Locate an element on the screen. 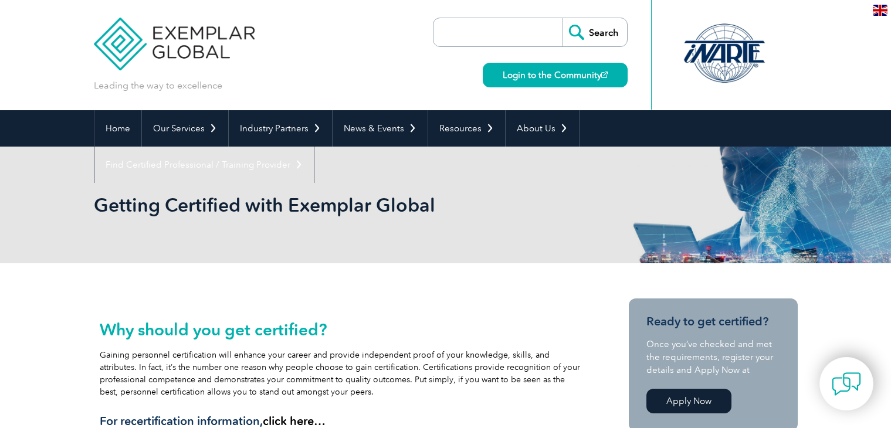 The height and width of the screenshot is (428, 891). a: Our Services is located at coordinates (185, 128).